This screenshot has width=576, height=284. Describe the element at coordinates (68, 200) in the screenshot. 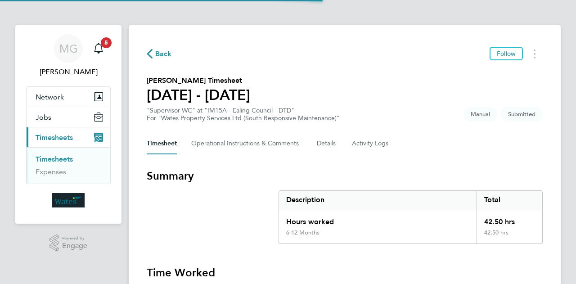

I see `img: wates-logo-retina.png` at that location.